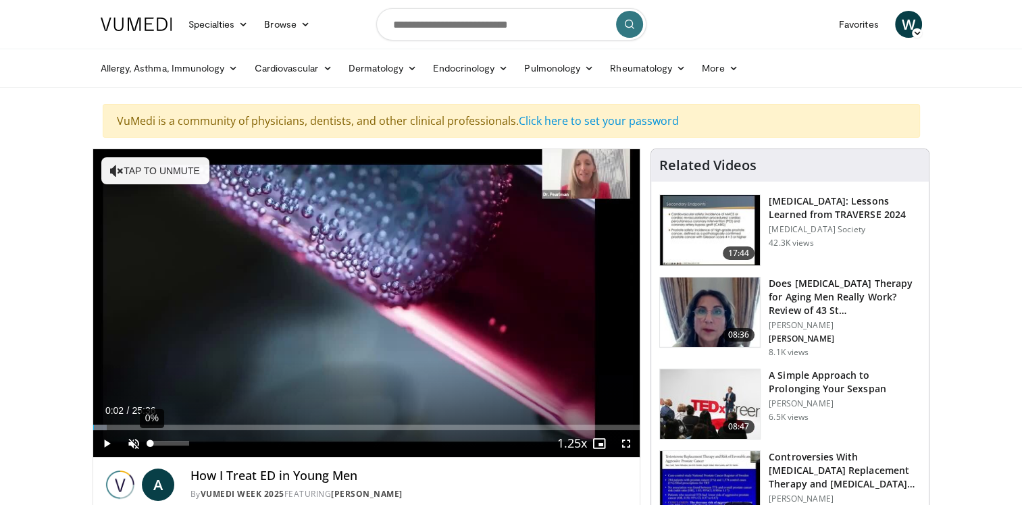  I want to click on img: Vumedi Week 2025, so click(120, 485).